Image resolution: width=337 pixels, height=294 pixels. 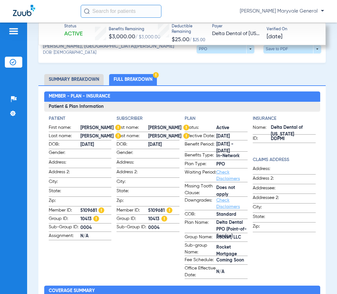 What do you see at coordinates (293, 139) in the screenshot?
I see `span: DDPMI` at bounding box center [293, 139].